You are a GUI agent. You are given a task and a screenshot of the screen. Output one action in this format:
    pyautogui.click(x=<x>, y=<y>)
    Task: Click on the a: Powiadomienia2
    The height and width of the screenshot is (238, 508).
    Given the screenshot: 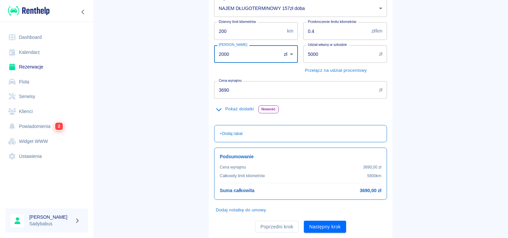 What is the action you would take?
    pyautogui.click(x=47, y=126)
    